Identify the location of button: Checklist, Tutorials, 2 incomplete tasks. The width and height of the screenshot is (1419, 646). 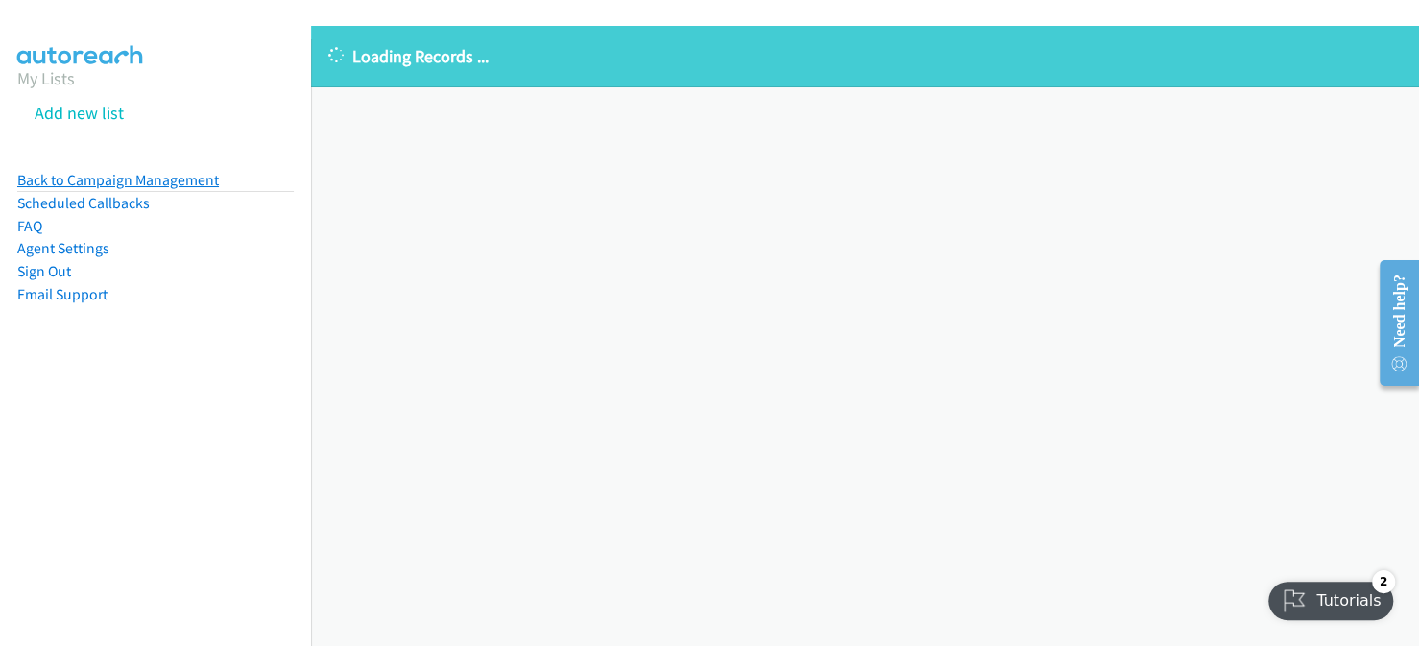
(74, 38).